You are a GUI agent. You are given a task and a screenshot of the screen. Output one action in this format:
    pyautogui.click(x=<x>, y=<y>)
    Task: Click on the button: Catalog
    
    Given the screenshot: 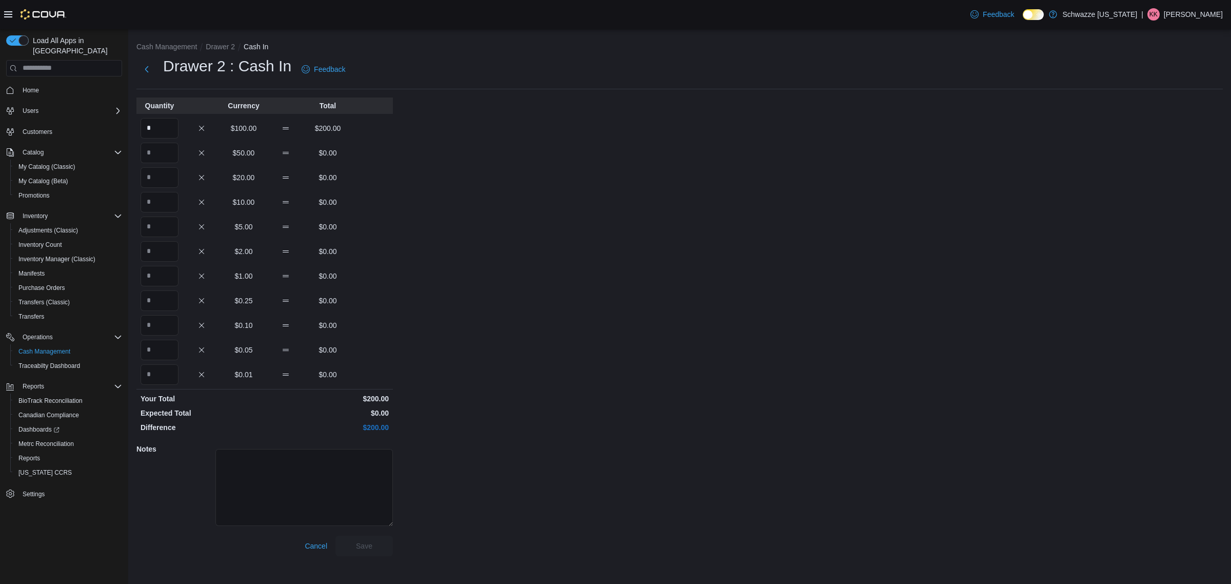 What is the action you would take?
    pyautogui.click(x=33, y=152)
    